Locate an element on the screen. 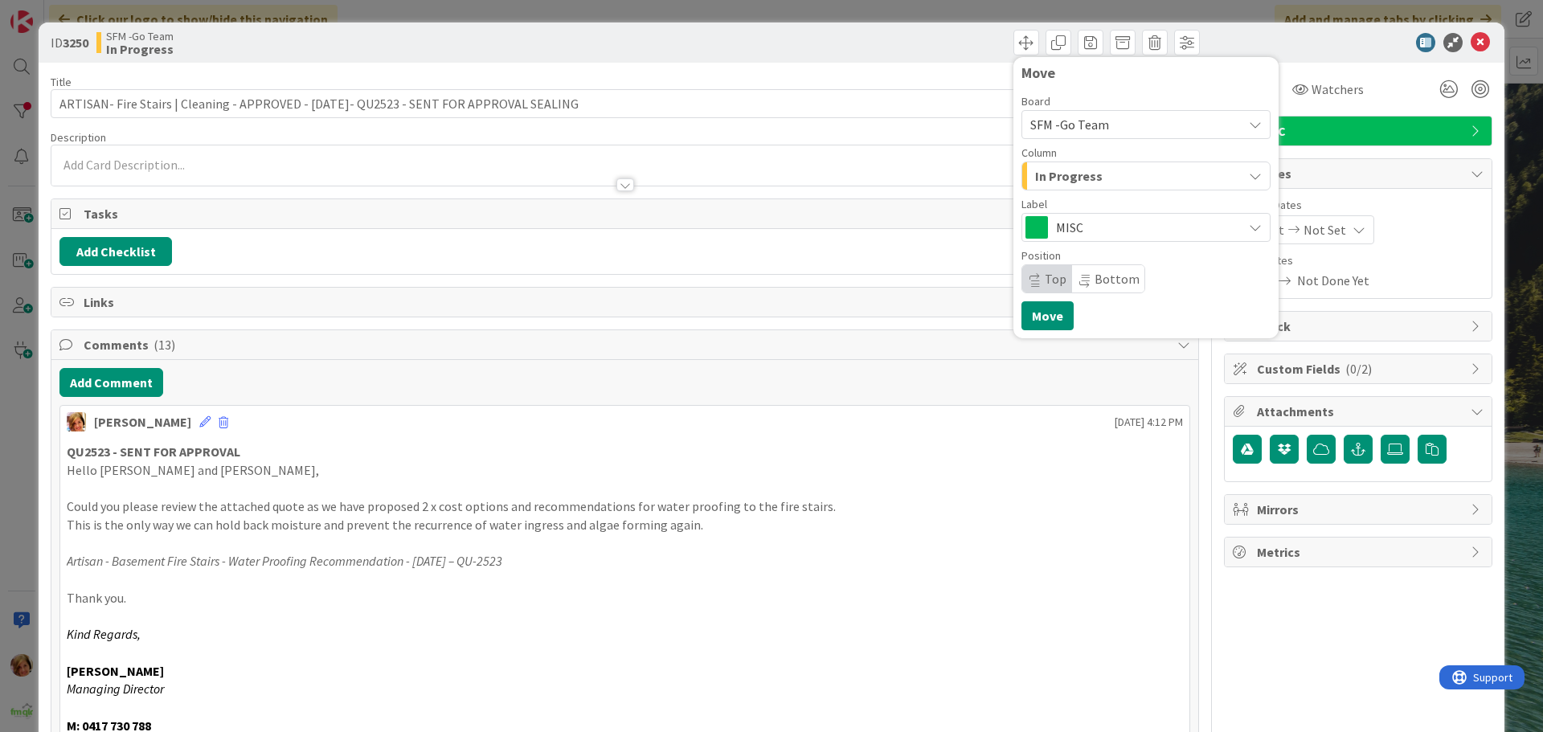  span: Custom Fields is located at coordinates (1360, 369).